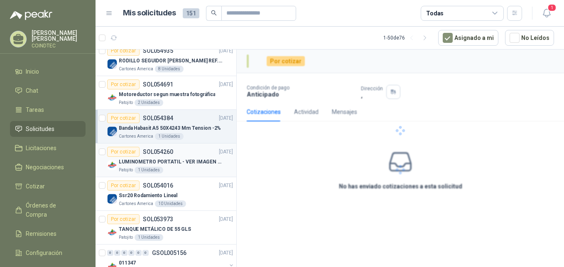  Describe the element at coordinates (41, 233) in the screenshot. I see `span: Remisiones` at that location.